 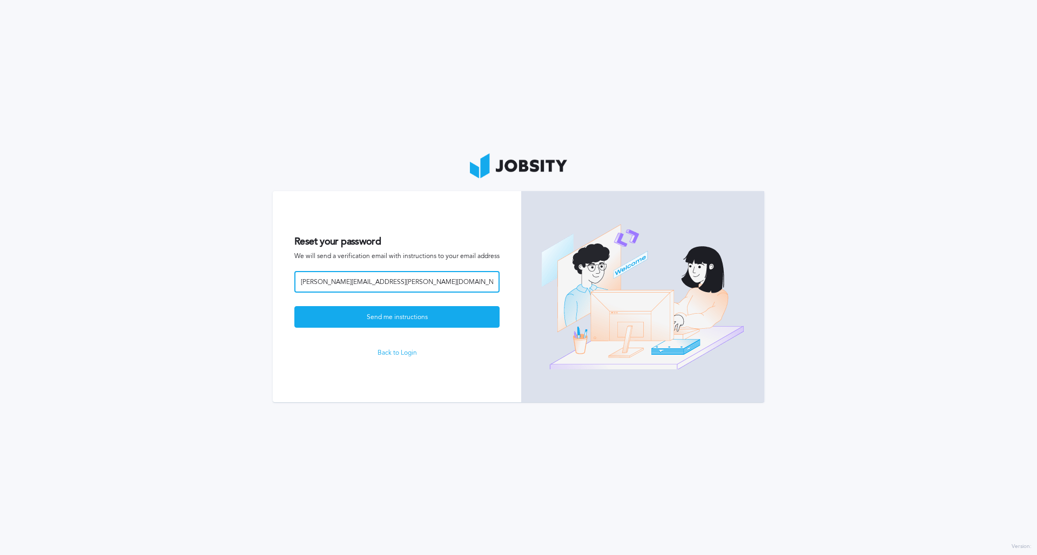 I want to click on span: We will send a verification email with instructions to your email address, so click(x=397, y=257).